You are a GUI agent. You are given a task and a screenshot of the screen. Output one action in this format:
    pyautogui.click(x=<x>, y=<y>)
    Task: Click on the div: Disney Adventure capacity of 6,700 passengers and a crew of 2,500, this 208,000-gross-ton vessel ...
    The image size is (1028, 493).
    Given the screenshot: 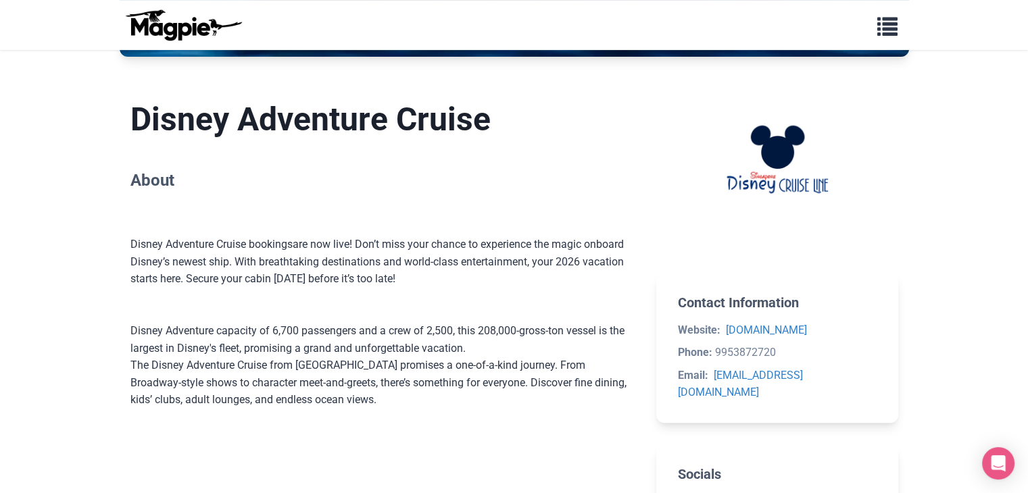 What is the action you would take?
    pyautogui.click(x=383, y=383)
    